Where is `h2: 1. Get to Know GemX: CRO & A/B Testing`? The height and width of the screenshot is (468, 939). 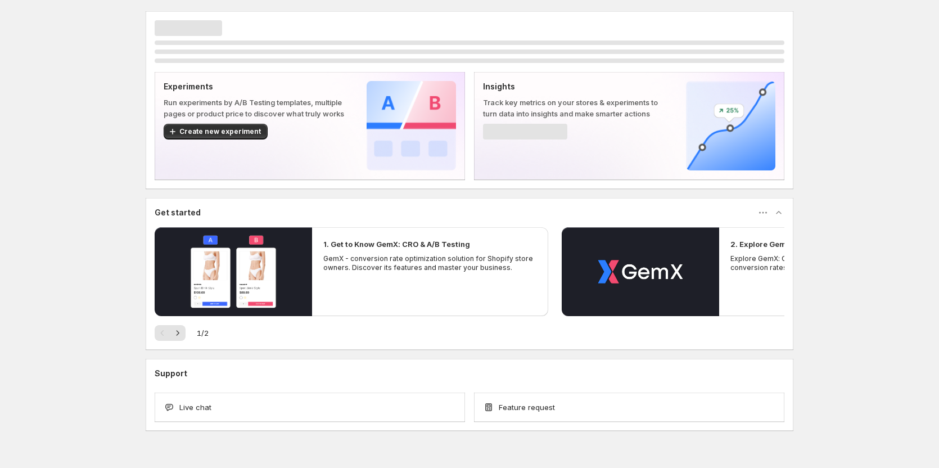 h2: 1. Get to Know GemX: CRO & A/B Testing is located at coordinates (396, 244).